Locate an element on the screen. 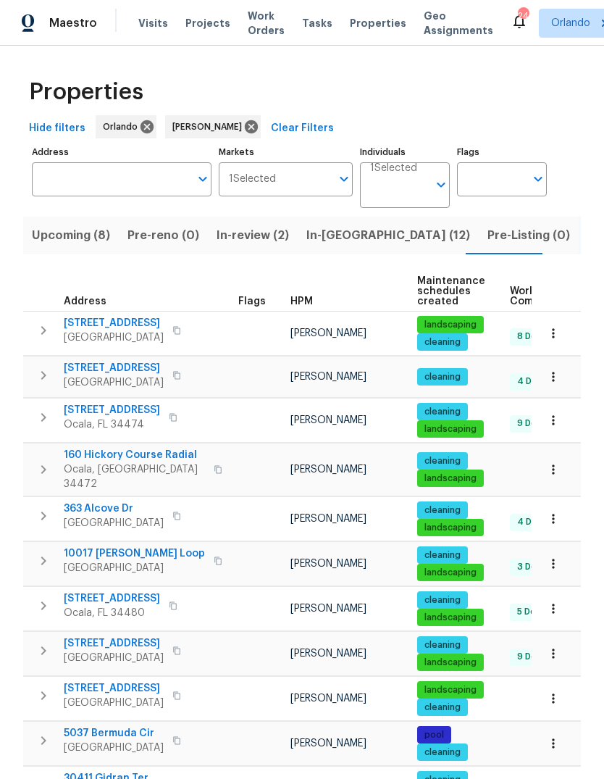 The width and height of the screenshot is (604, 779). span: 8 Done is located at coordinates (533, 336).